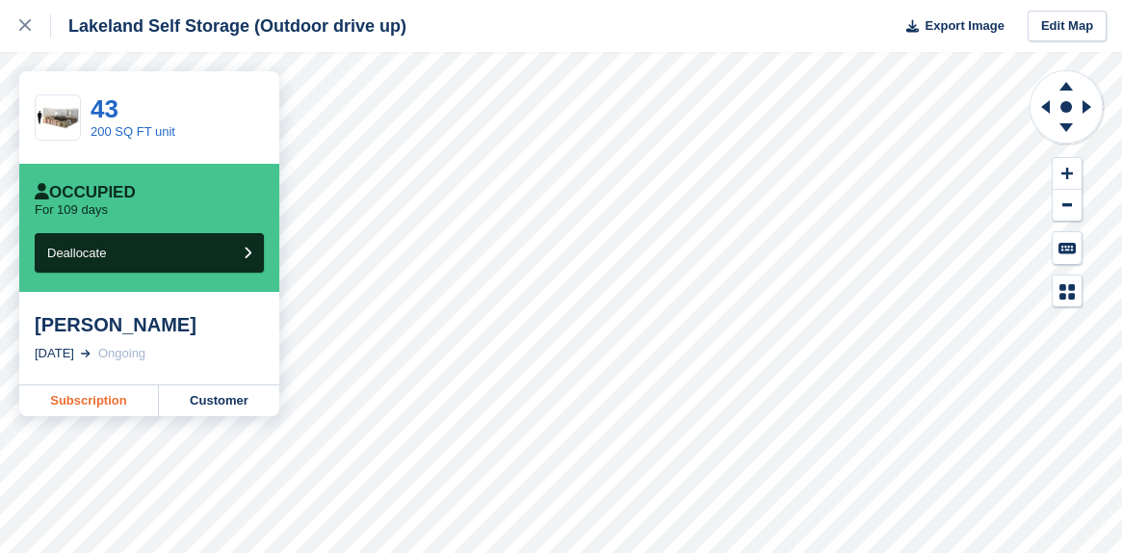 The height and width of the screenshot is (553, 1122). Describe the element at coordinates (1067, 291) in the screenshot. I see `button: Map Legend` at that location.